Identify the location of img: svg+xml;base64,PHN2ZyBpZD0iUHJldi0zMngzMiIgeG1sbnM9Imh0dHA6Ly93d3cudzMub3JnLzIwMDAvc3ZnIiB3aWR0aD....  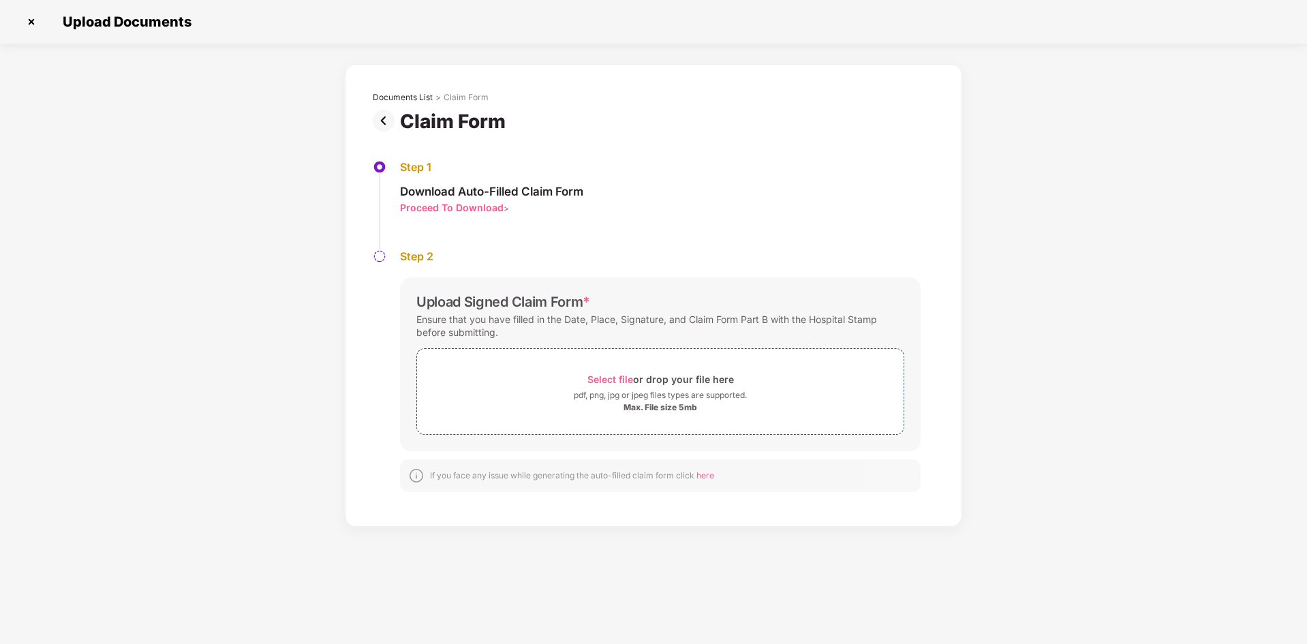
(386, 121).